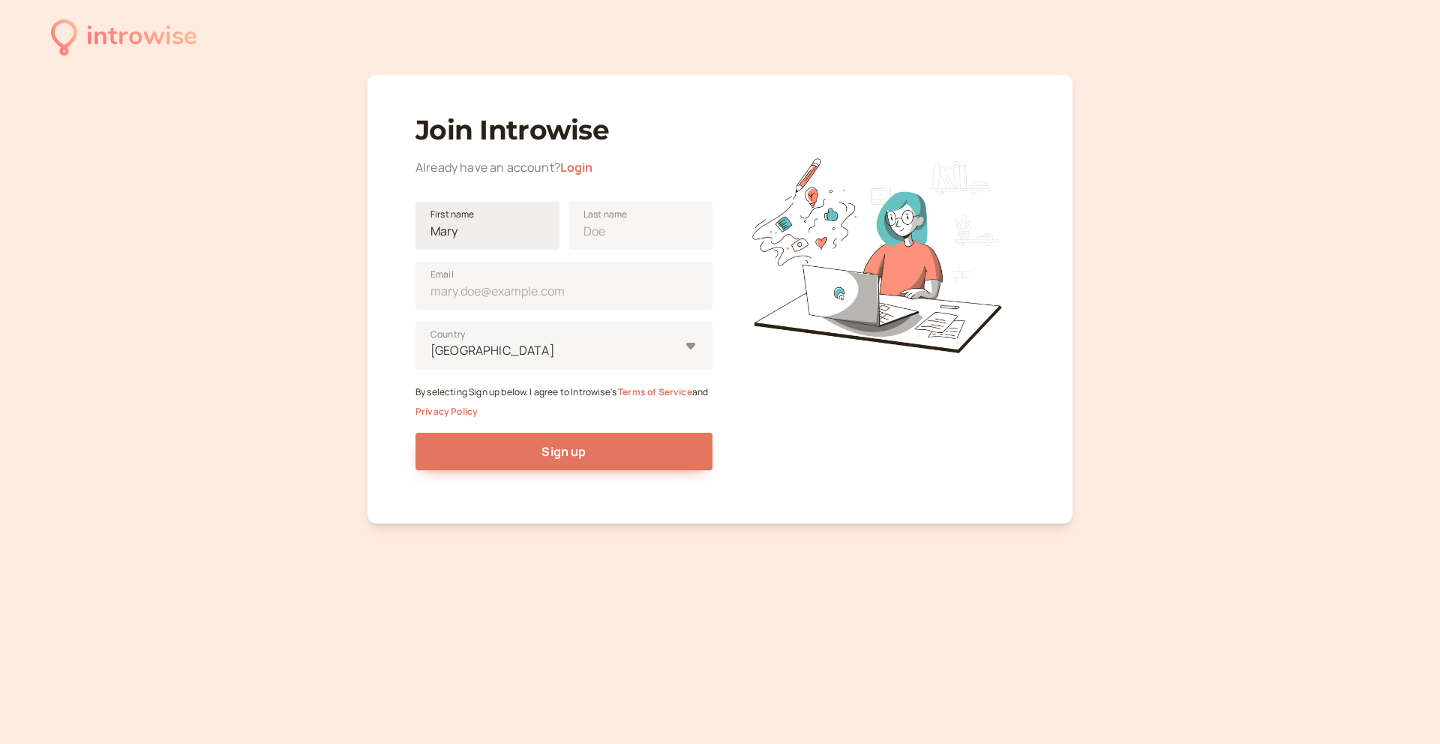 The height and width of the screenshot is (744, 1440). Describe the element at coordinates (577, 167) in the screenshot. I see `a: Login` at that location.